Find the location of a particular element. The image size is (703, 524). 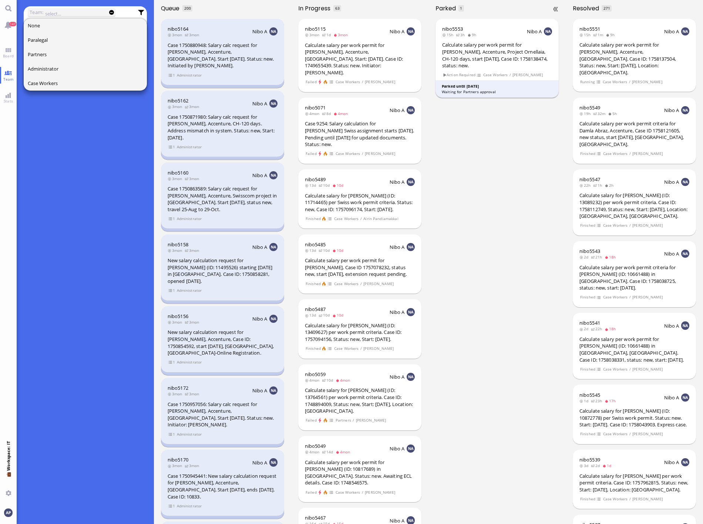

span: nibo5485 is located at coordinates (315, 244).